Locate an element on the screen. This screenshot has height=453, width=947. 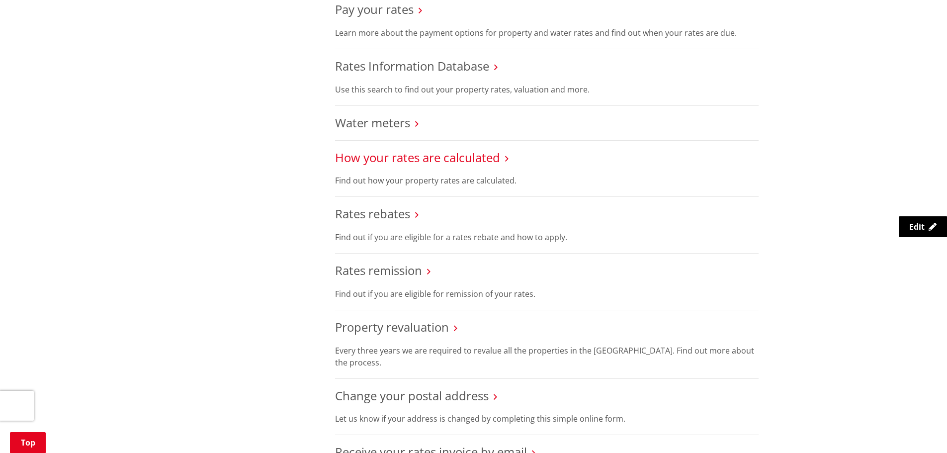
p: Let us know if your address is changed by completing this simple online form. is located at coordinates (547, 418).